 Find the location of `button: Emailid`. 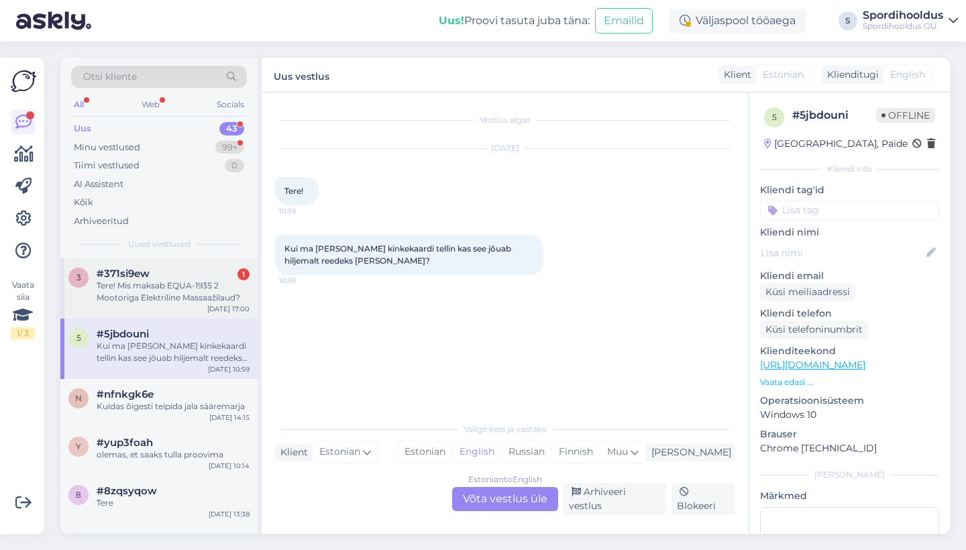

button: Emailid is located at coordinates (624, 21).